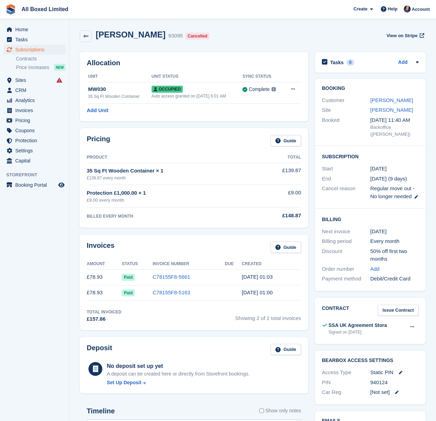  Describe the element at coordinates (346, 231) in the screenshot. I see `div: Next invoice` at that location.